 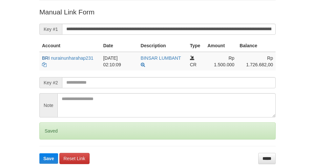 I want to click on button: Save, so click(x=48, y=158).